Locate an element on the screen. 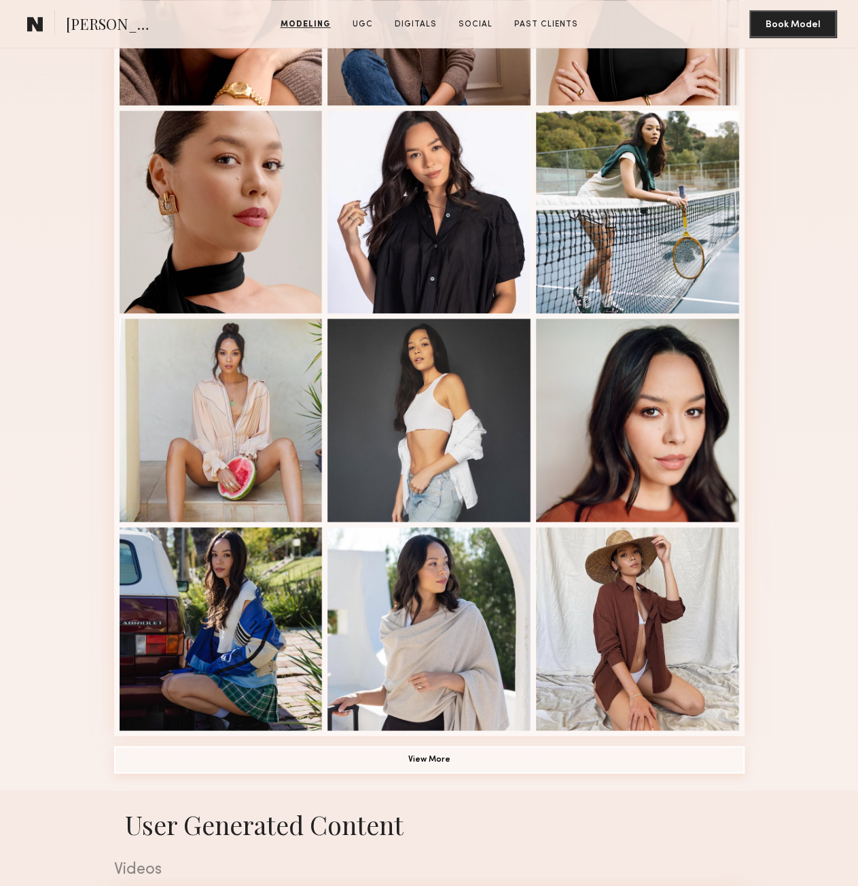 The height and width of the screenshot is (886, 858). button: Book Model is located at coordinates (793, 24).